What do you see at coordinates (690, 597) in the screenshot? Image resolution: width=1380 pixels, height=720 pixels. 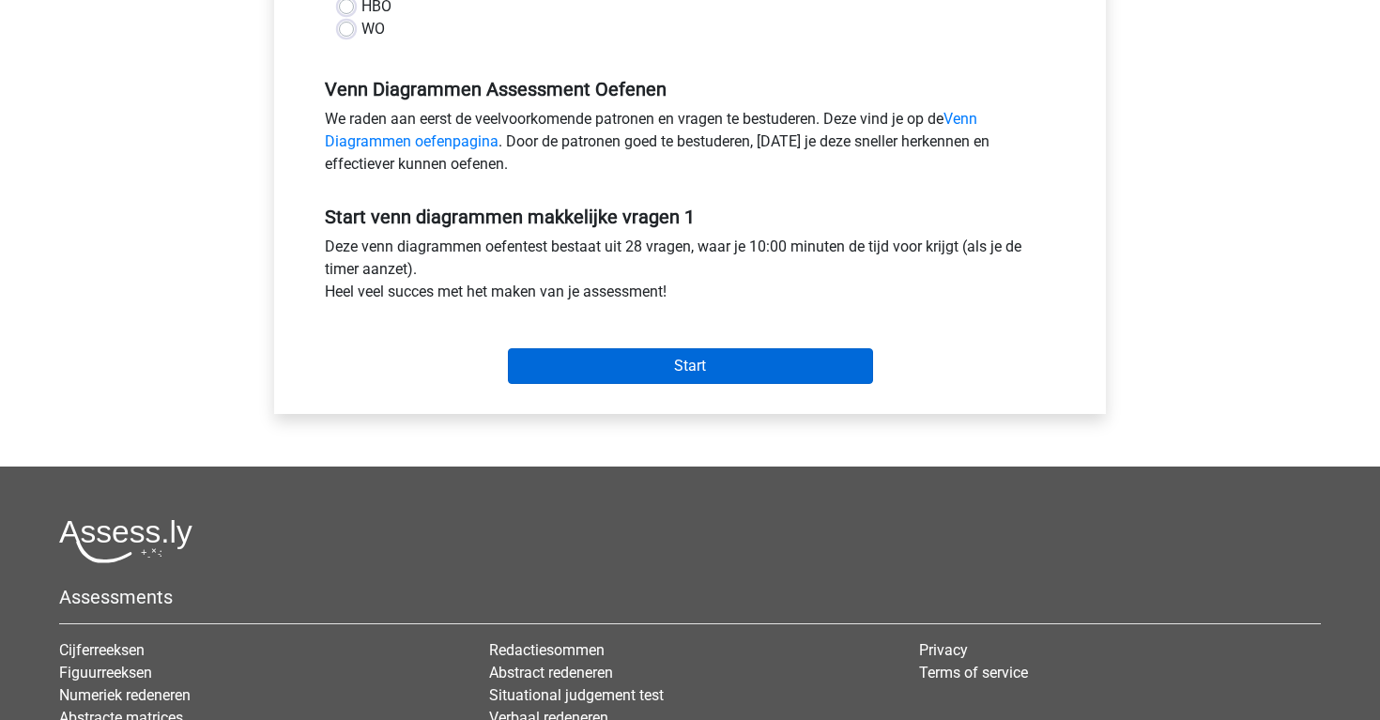 I see `h5: Assessments` at bounding box center [690, 597].